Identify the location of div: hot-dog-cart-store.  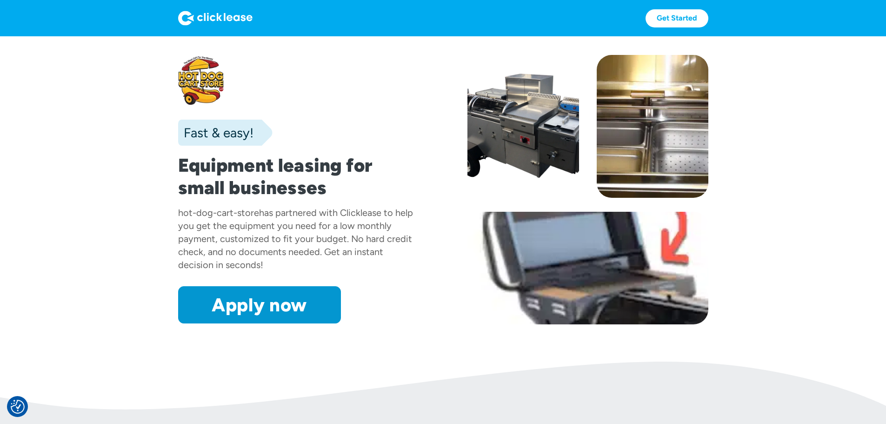
(219, 213).